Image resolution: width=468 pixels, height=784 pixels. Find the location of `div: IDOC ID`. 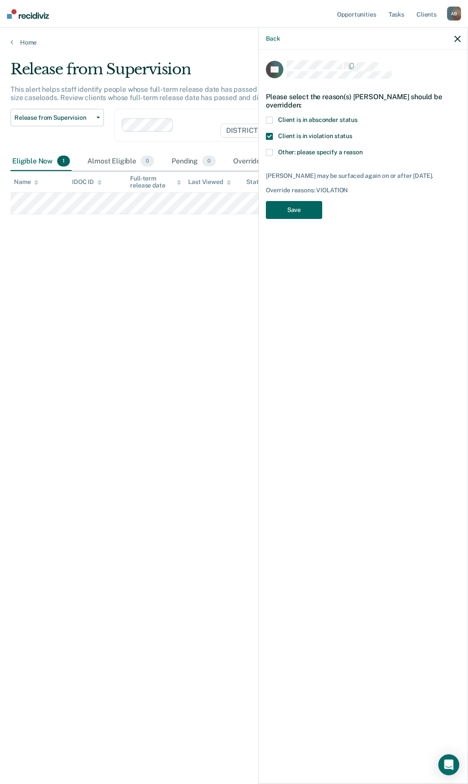

div: IDOC ID is located at coordinates (87, 182).